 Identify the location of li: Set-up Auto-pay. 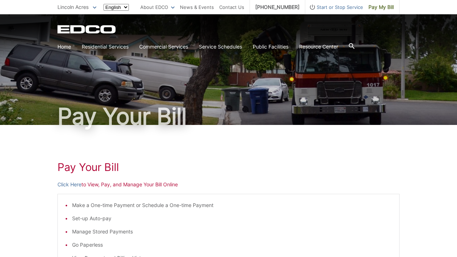
(232, 219).